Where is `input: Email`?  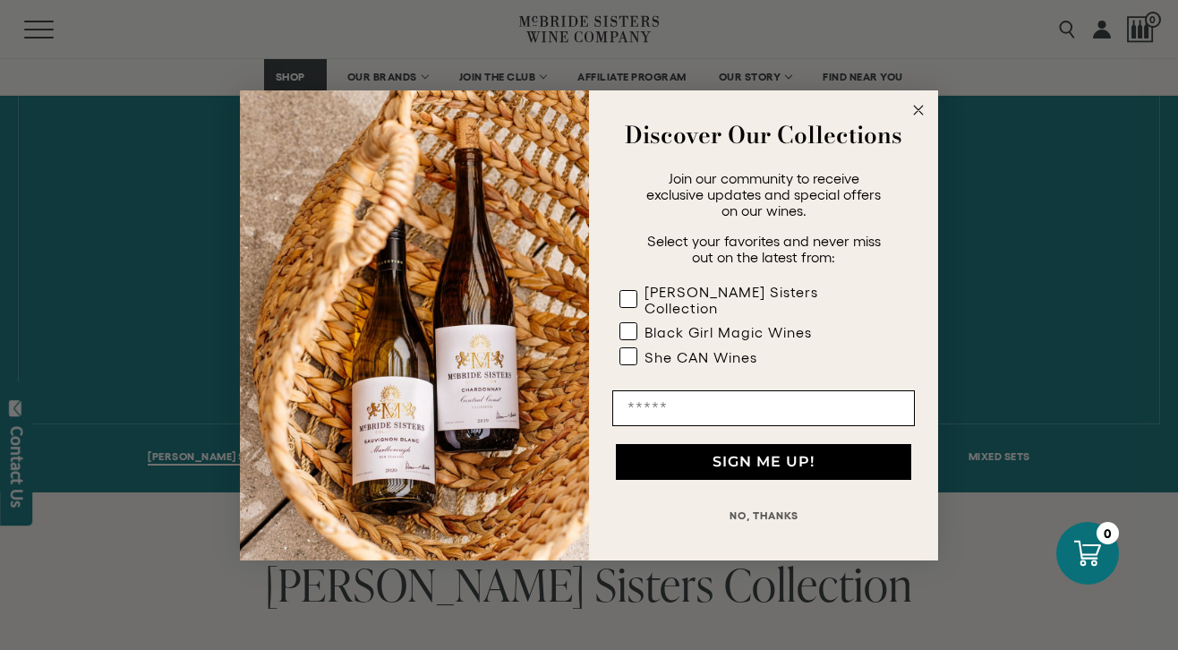
input: Email is located at coordinates (764, 408).